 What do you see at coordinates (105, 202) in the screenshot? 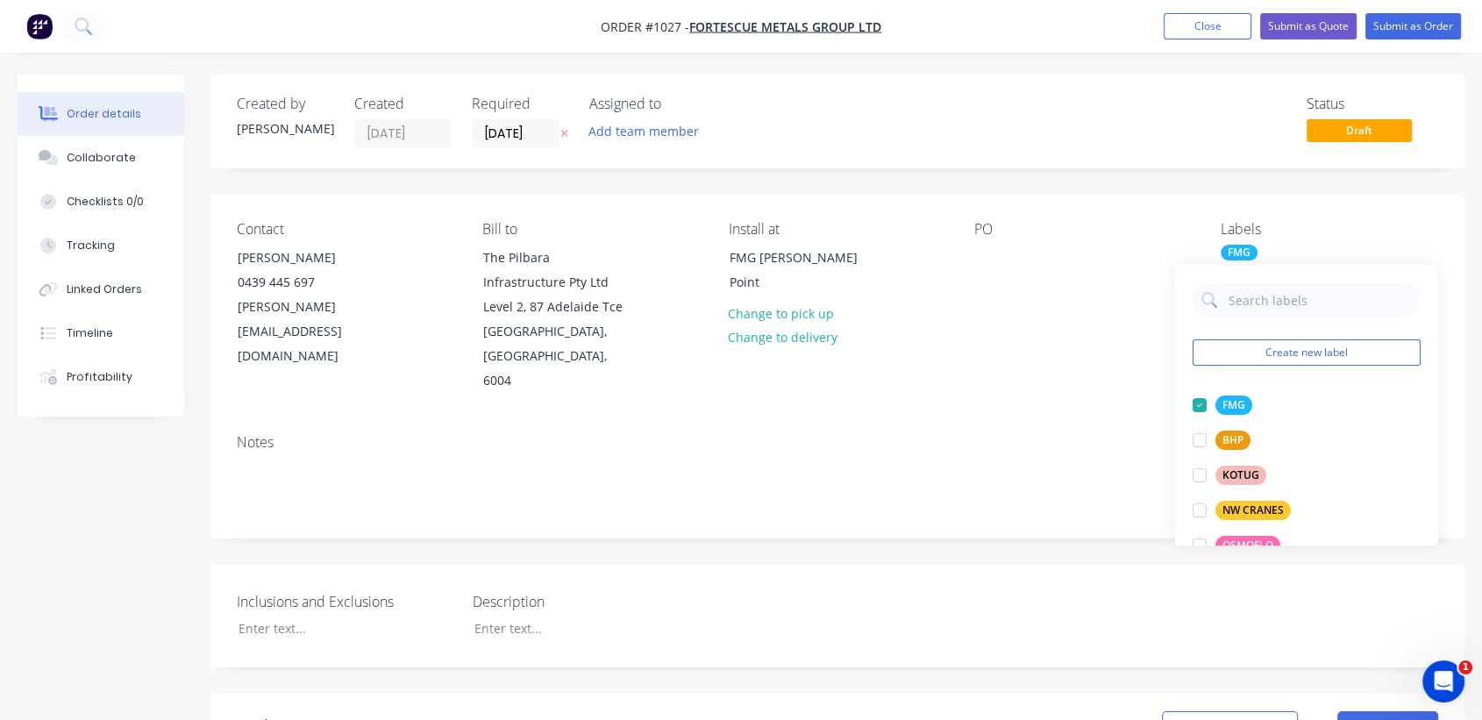
I see `div: Checklists 0/0` at bounding box center [105, 202].